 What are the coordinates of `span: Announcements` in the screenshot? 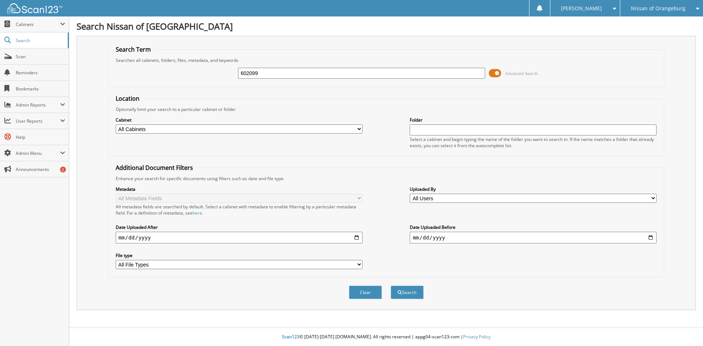 It's located at (40, 169).